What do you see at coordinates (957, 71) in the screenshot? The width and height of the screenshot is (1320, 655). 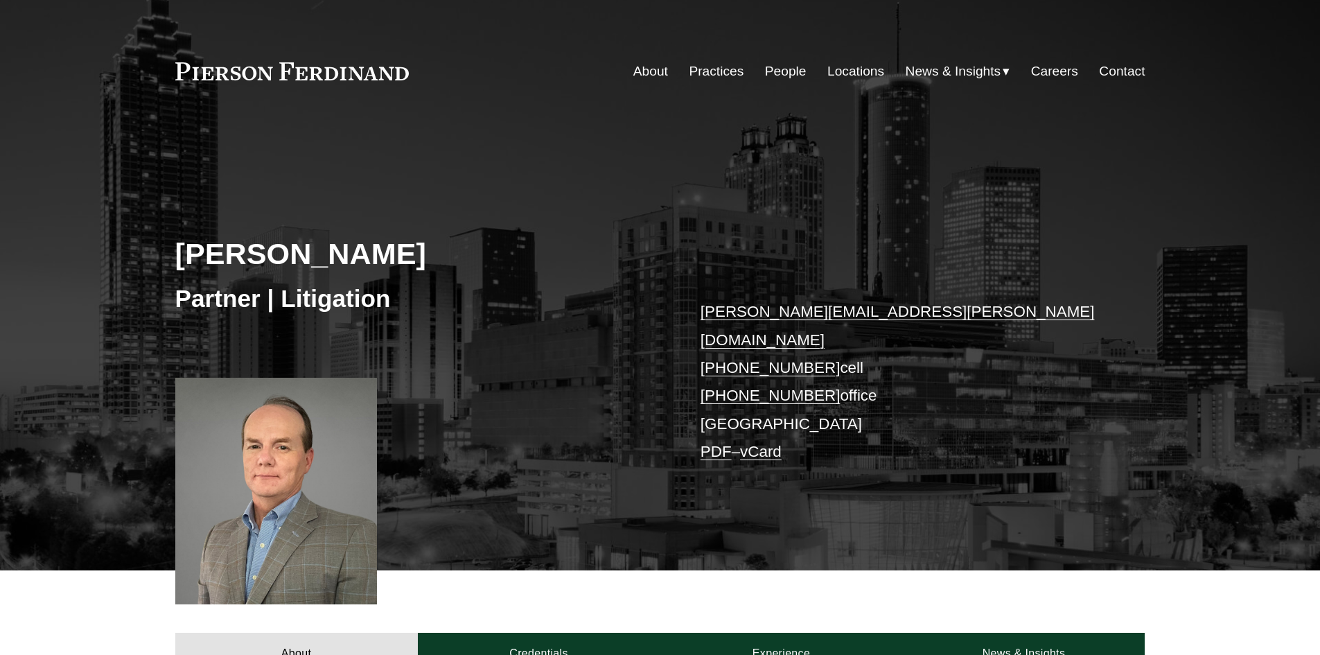 I see `a: folder dropdown` at bounding box center [957, 71].